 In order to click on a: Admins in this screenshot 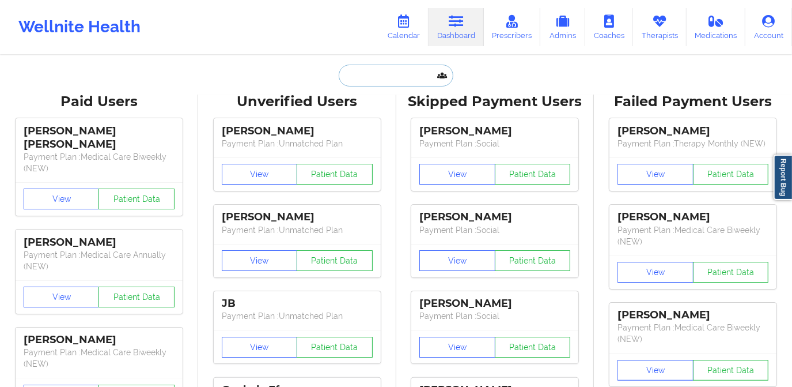, I will do `click(563, 27)`.